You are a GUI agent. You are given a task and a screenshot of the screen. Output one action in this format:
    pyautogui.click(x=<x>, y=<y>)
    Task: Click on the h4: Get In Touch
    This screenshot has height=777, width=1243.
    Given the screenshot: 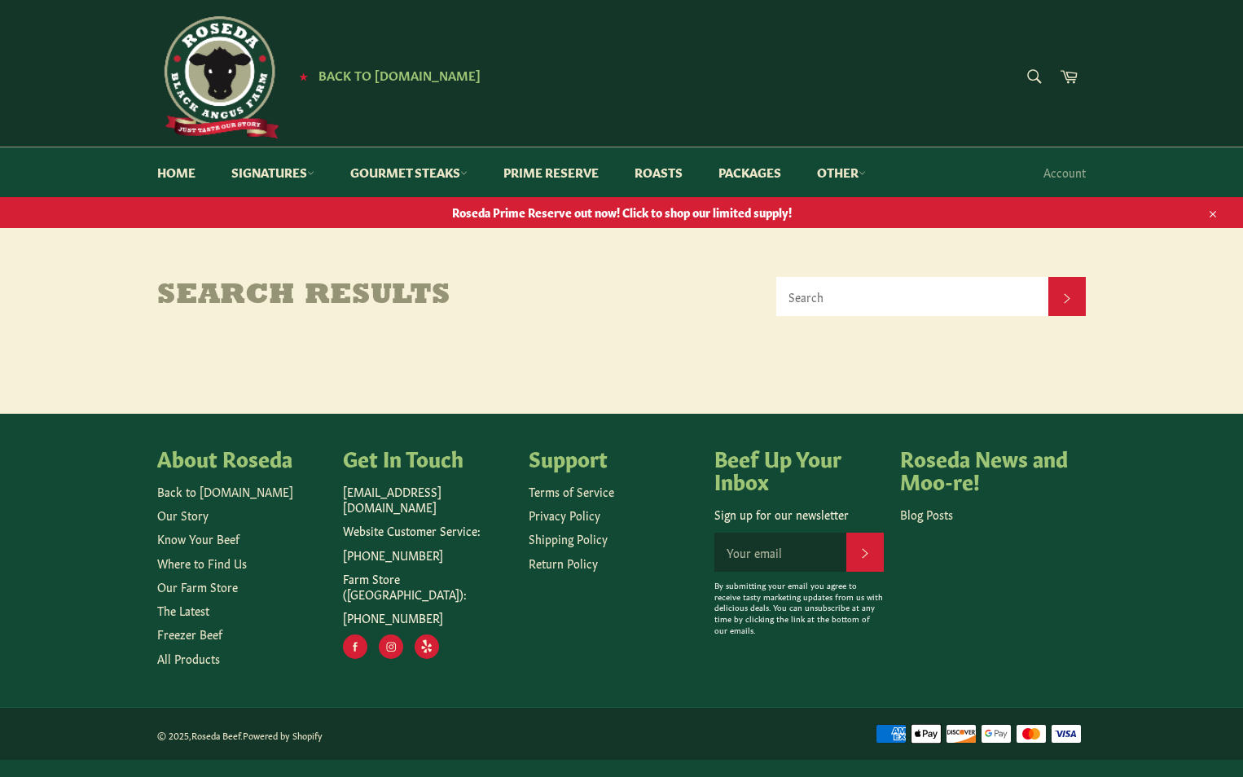 What is the action you would take?
    pyautogui.click(x=428, y=458)
    